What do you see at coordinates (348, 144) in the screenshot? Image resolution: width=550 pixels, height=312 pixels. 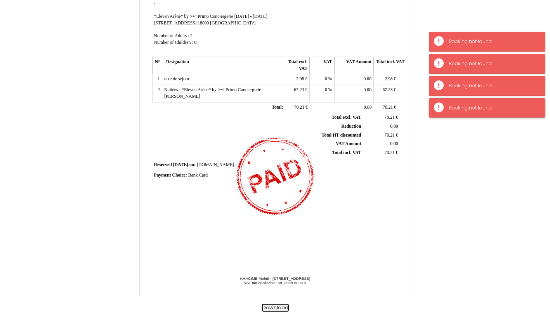 I see `span: VAT Amount` at bounding box center [348, 144].